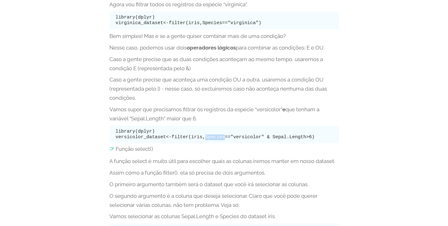  Describe the element at coordinates (224, 185) in the screenshot. I see `p: O primeiro argumento também será o dataset que você irá selecionar as colunas.` at that location.